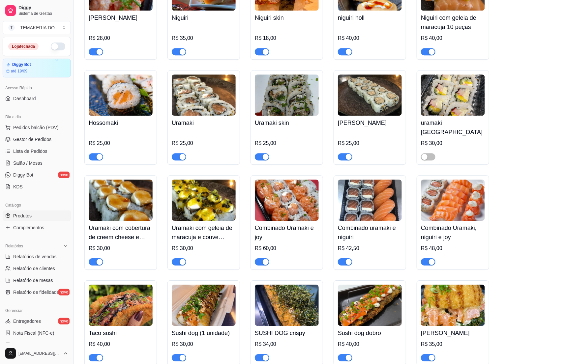  I want to click on button: Pedidos balcão (PDV), so click(37, 128).